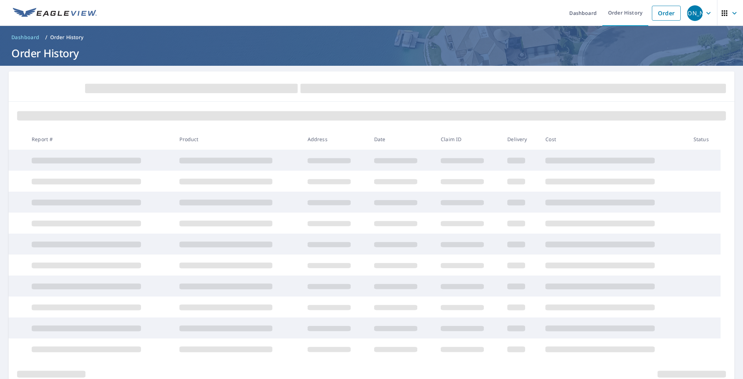 The width and height of the screenshot is (743, 379). What do you see at coordinates (100, 139) in the screenshot?
I see `th: Report #` at bounding box center [100, 139].